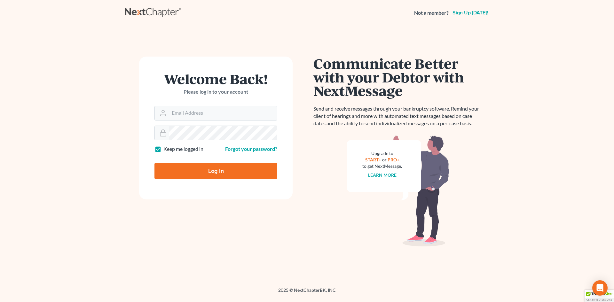  I want to click on div: Upgrade to, so click(382, 153).